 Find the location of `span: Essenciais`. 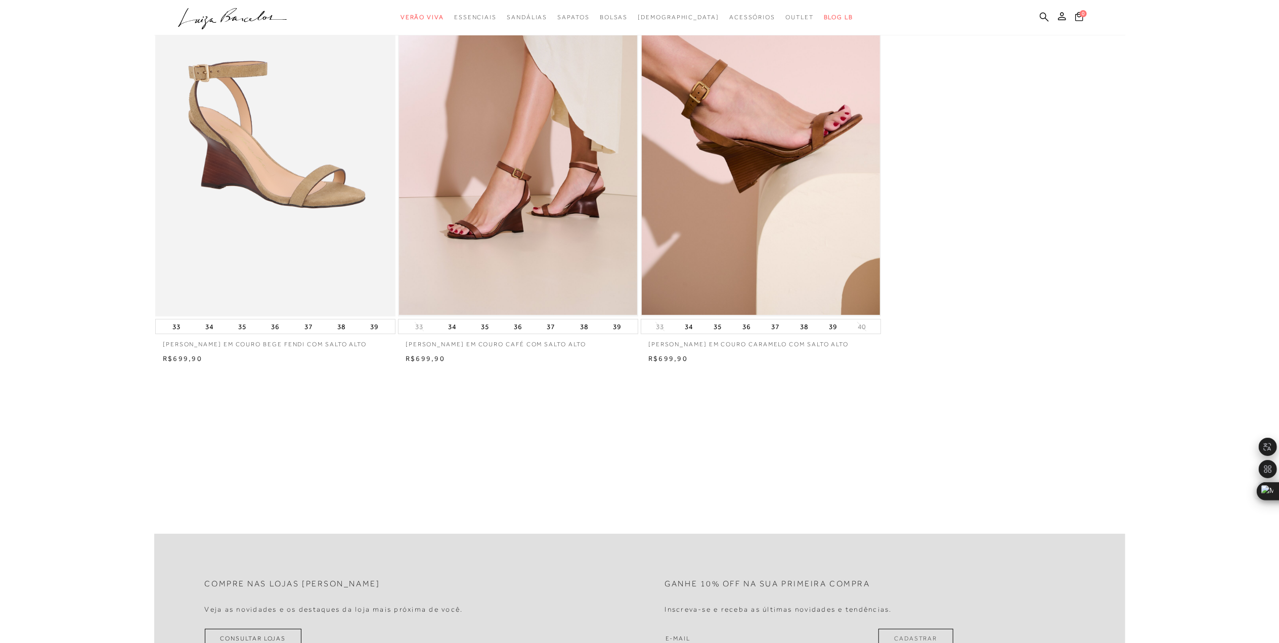

span: Essenciais is located at coordinates (475, 17).